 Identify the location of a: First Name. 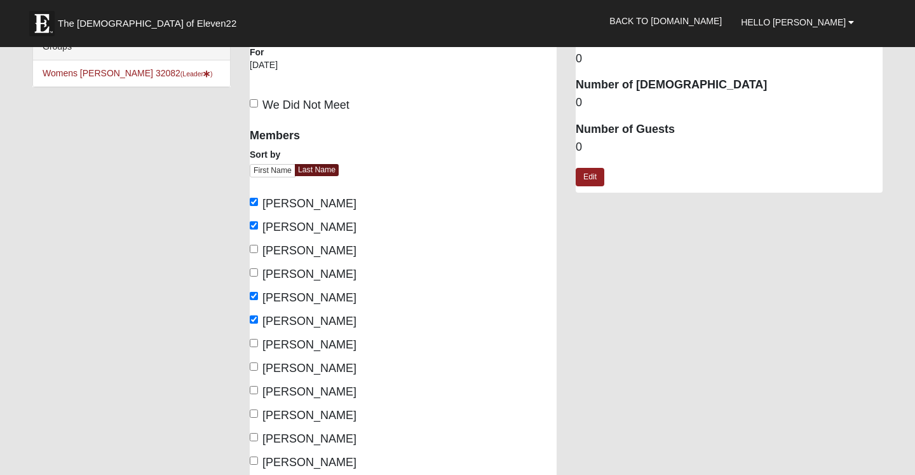
(273, 170).